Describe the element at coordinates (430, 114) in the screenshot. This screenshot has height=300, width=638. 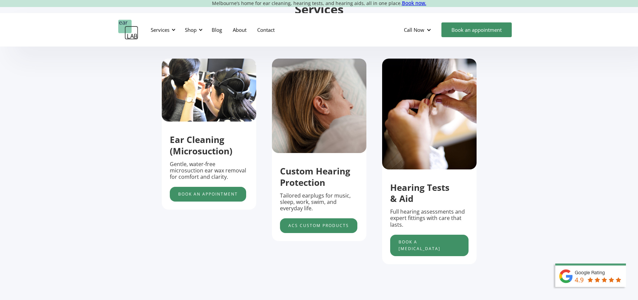
I see `img: putting hearing protection in` at that location.